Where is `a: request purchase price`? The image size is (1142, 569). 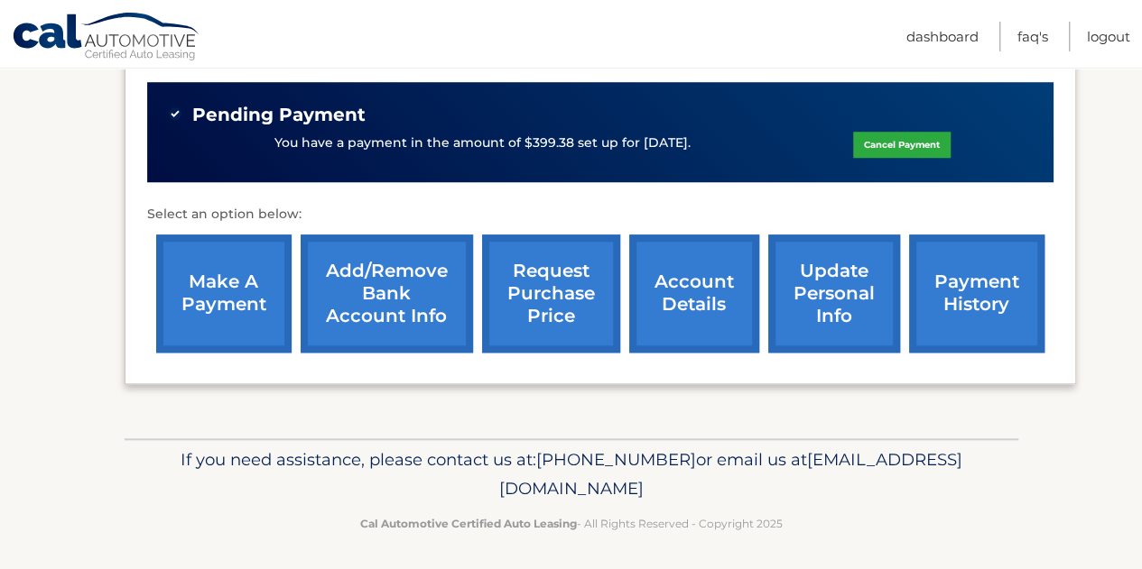
a: request purchase price is located at coordinates (551, 293).